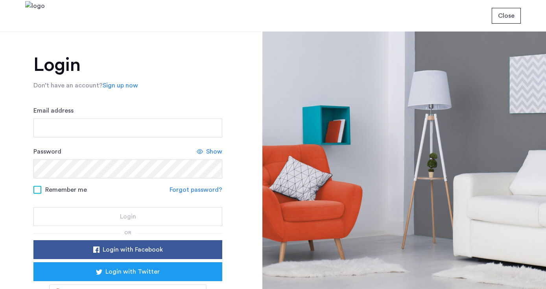 The width and height of the screenshot is (546, 289). What do you see at coordinates (196, 190) in the screenshot?
I see `a: Forgot password?` at bounding box center [196, 190].